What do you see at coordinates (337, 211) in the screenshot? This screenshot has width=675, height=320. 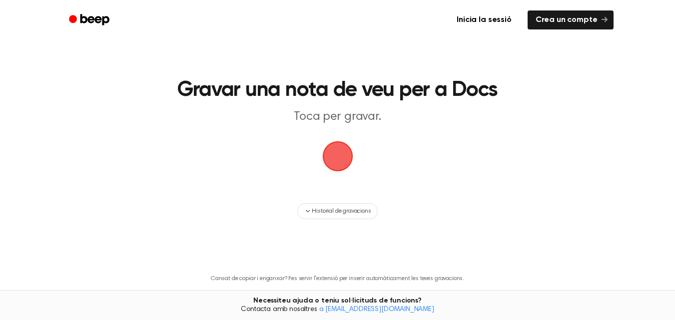 I see `button: Historial de gravacions` at bounding box center [337, 211].